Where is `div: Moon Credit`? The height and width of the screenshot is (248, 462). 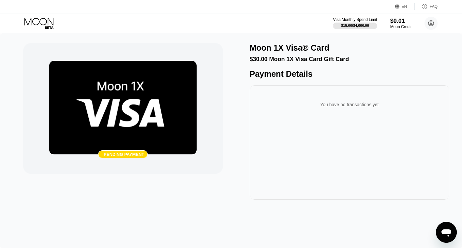
div: Moon Credit is located at coordinates (401, 27).